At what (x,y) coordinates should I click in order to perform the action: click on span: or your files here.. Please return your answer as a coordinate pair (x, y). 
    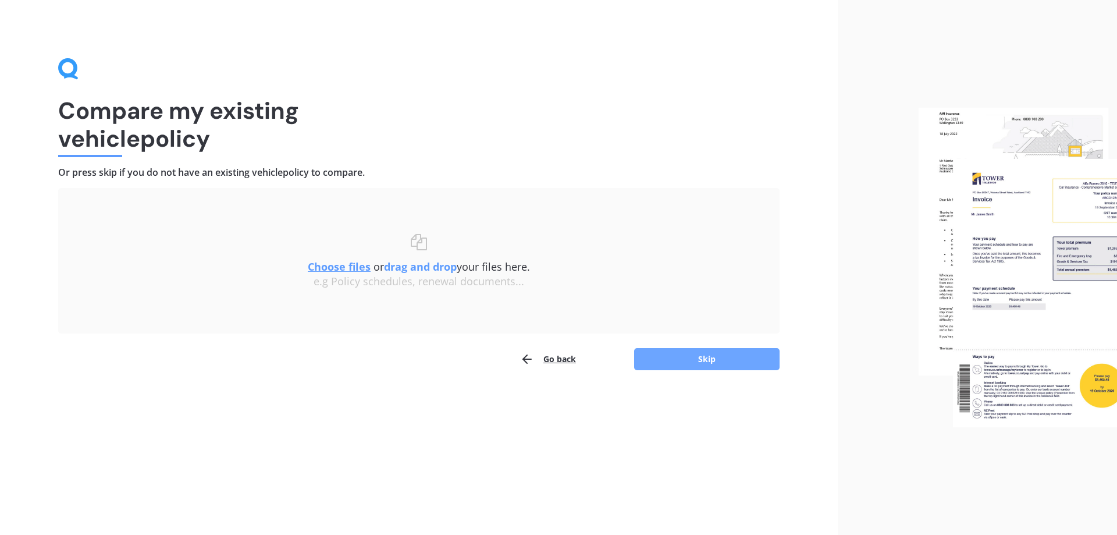
    Looking at the image, I should click on (419, 266).